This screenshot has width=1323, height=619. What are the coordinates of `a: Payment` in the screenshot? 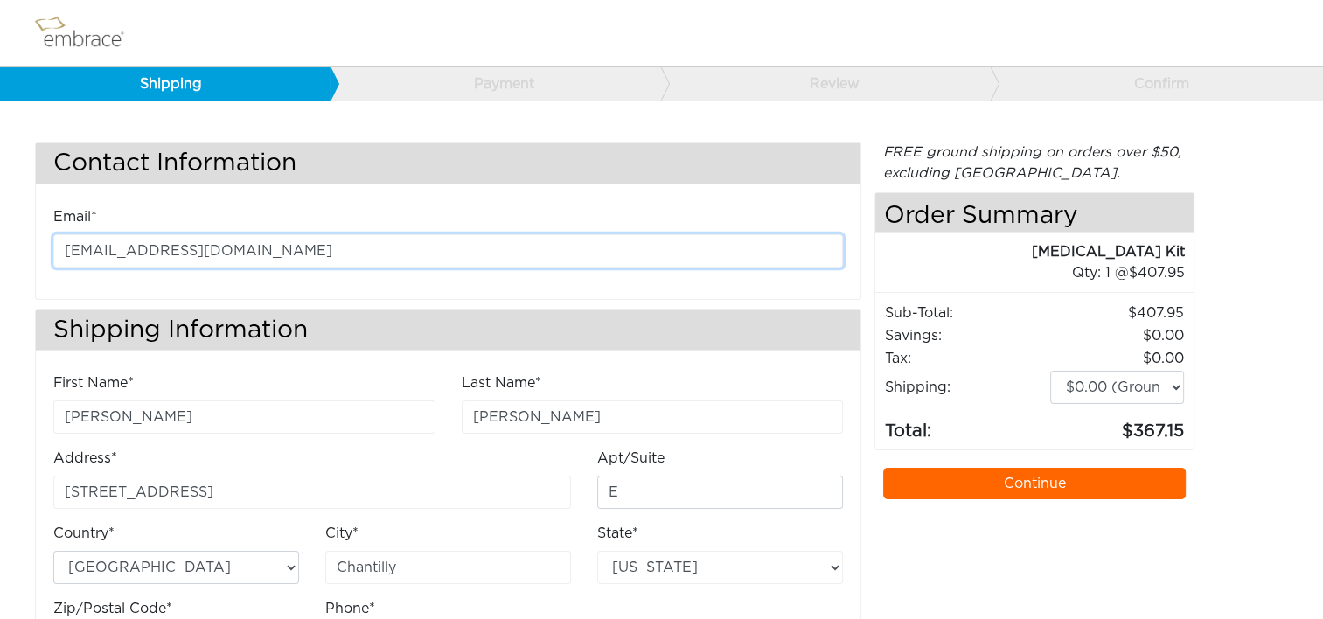 It's located at (495, 84).